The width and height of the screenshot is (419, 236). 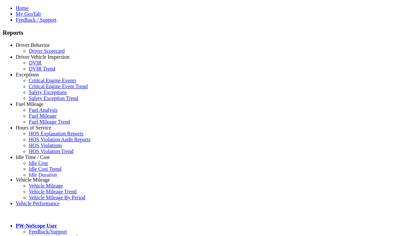 I want to click on a: HOS Explanation Reports, so click(x=56, y=133).